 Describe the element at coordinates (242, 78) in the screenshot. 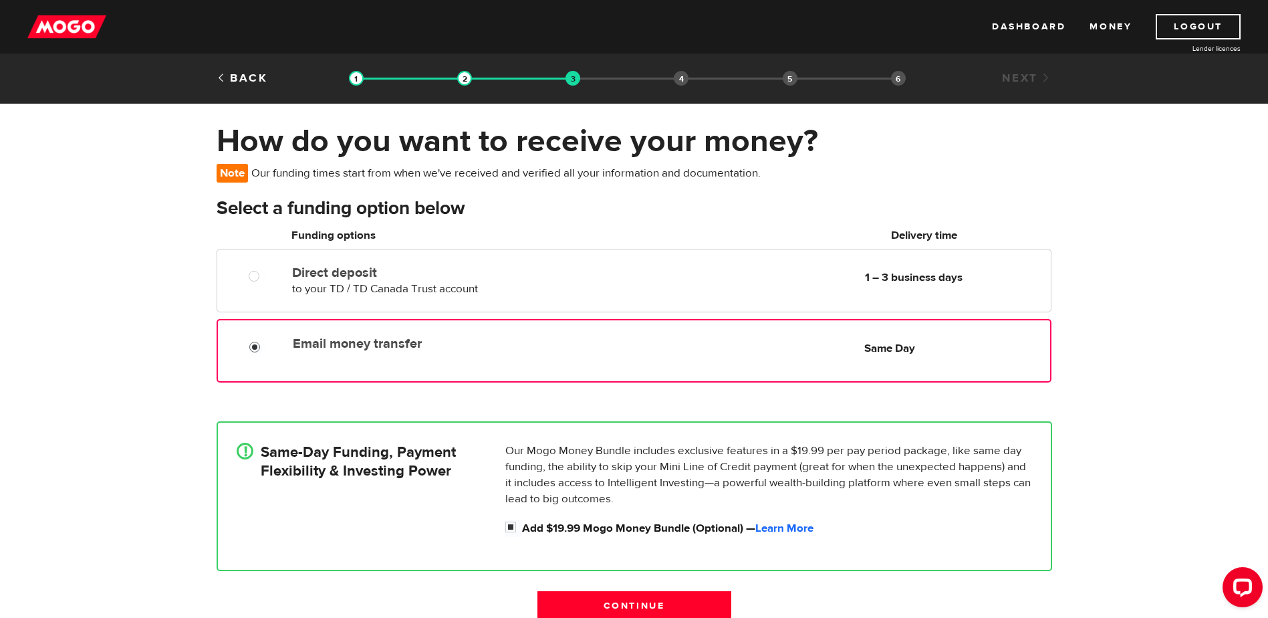

I see `a: Back` at that location.